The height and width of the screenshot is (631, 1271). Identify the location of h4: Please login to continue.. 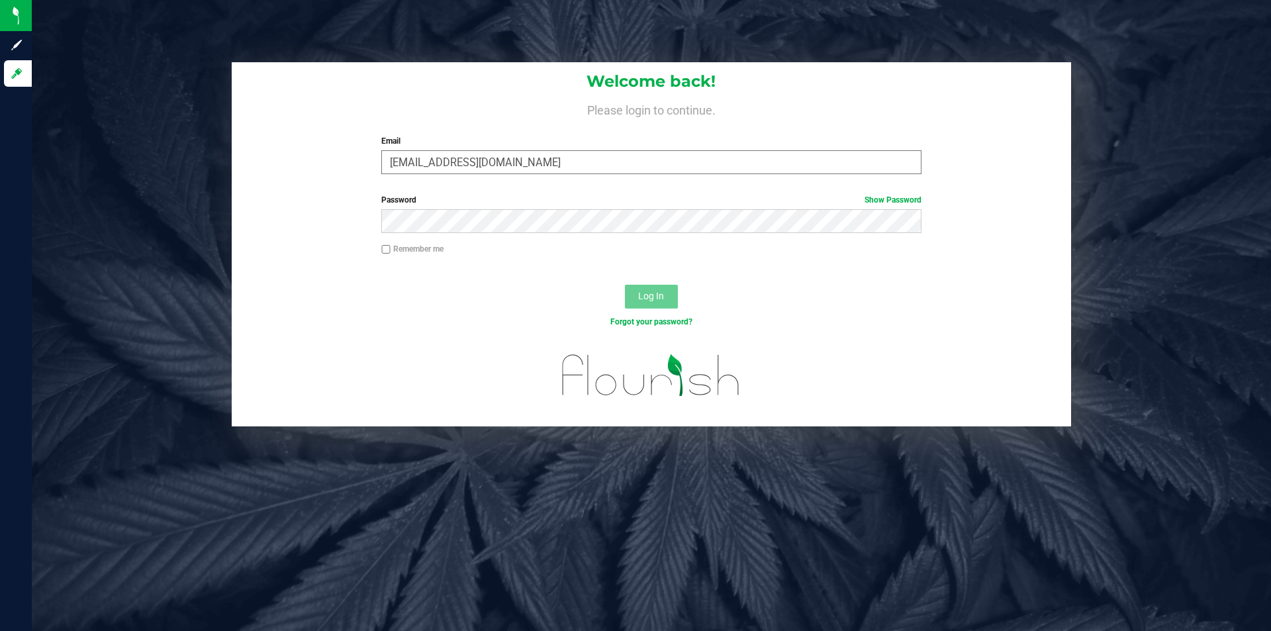
(651, 109).